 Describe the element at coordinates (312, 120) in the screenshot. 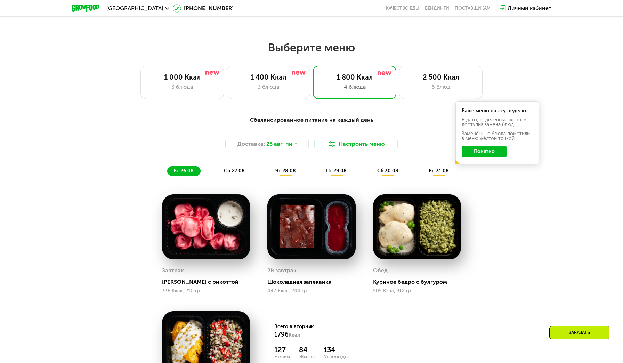

I see `div: Сбалансированное питание на каждый день` at that location.